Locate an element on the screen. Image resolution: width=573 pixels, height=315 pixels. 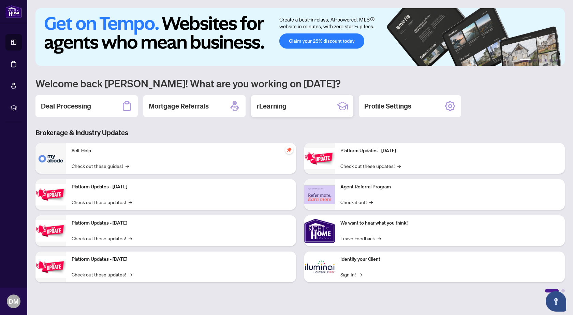
h2: Profile Settings is located at coordinates (388, 106).